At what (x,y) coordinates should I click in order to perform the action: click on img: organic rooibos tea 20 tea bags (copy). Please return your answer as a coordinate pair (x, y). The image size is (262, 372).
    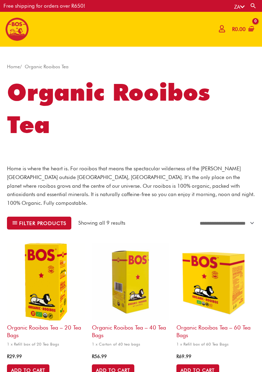
    Looking at the image, I should click on (216, 282).